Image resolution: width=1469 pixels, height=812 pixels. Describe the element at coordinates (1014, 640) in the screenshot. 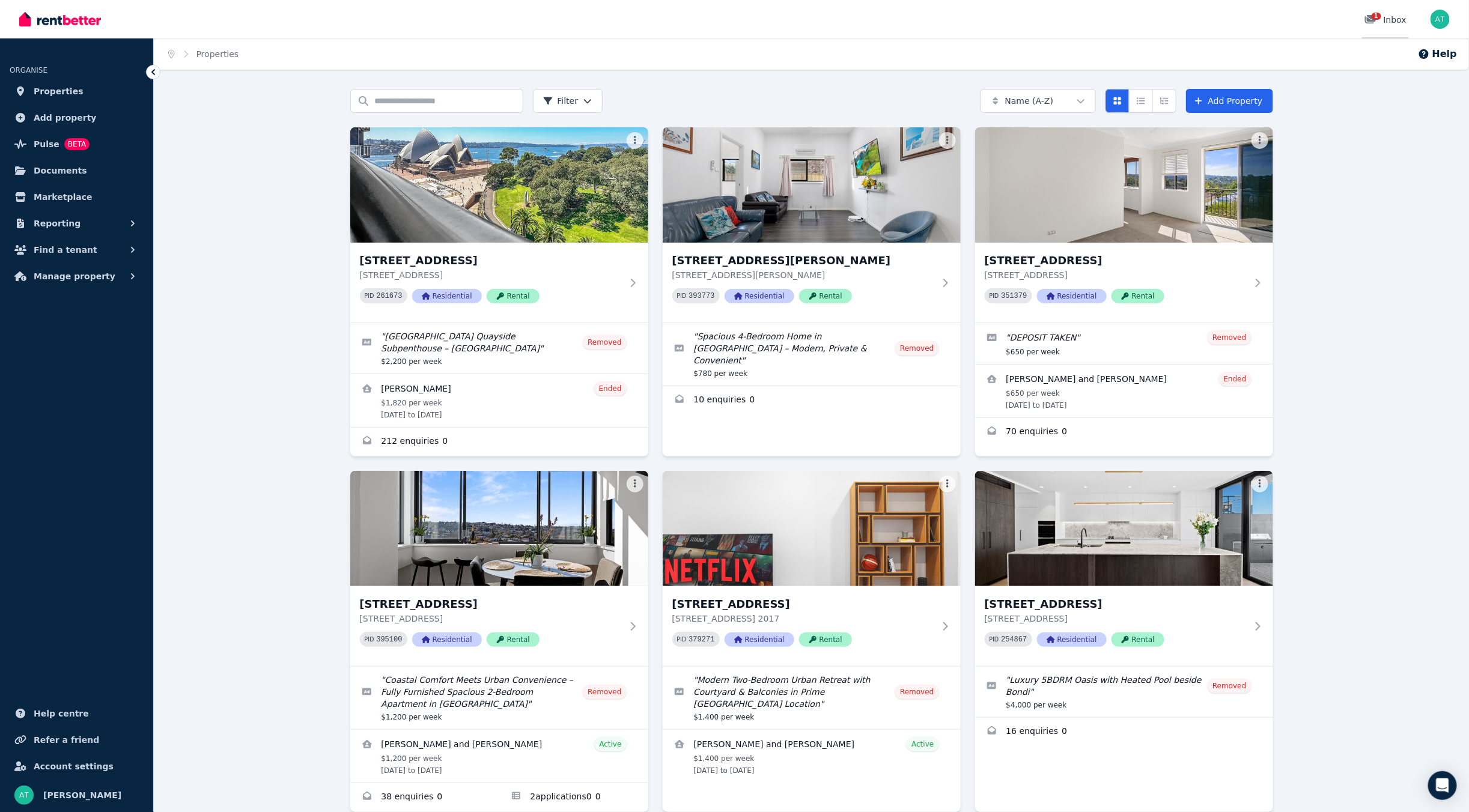

I see `code: 254867` at that location.